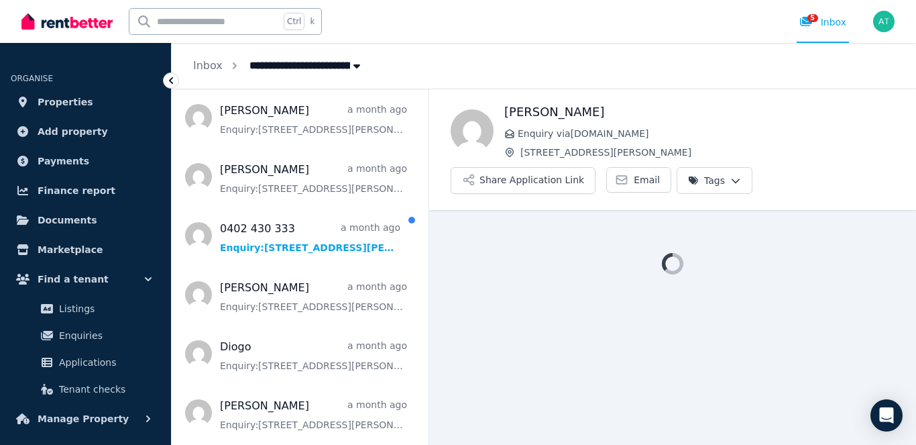  Describe the element at coordinates (884, 21) in the screenshot. I see `img: Anton Tonev` at that location.